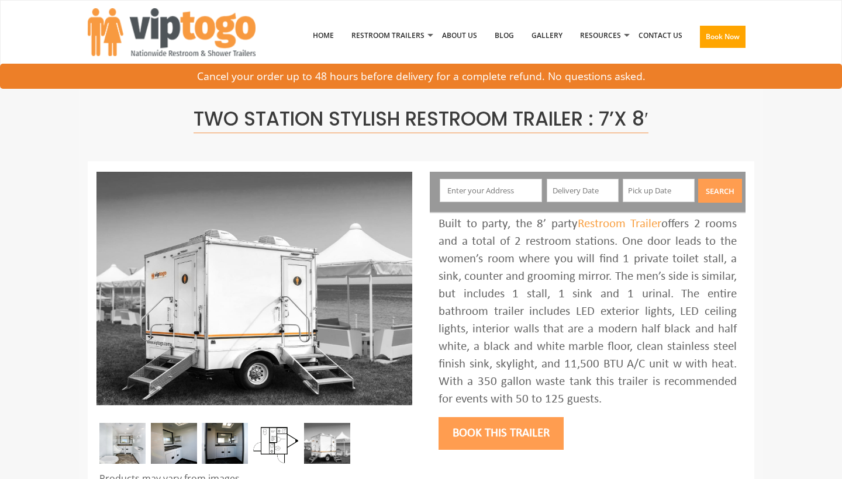  I want to click on a: Blog, so click(504, 36).